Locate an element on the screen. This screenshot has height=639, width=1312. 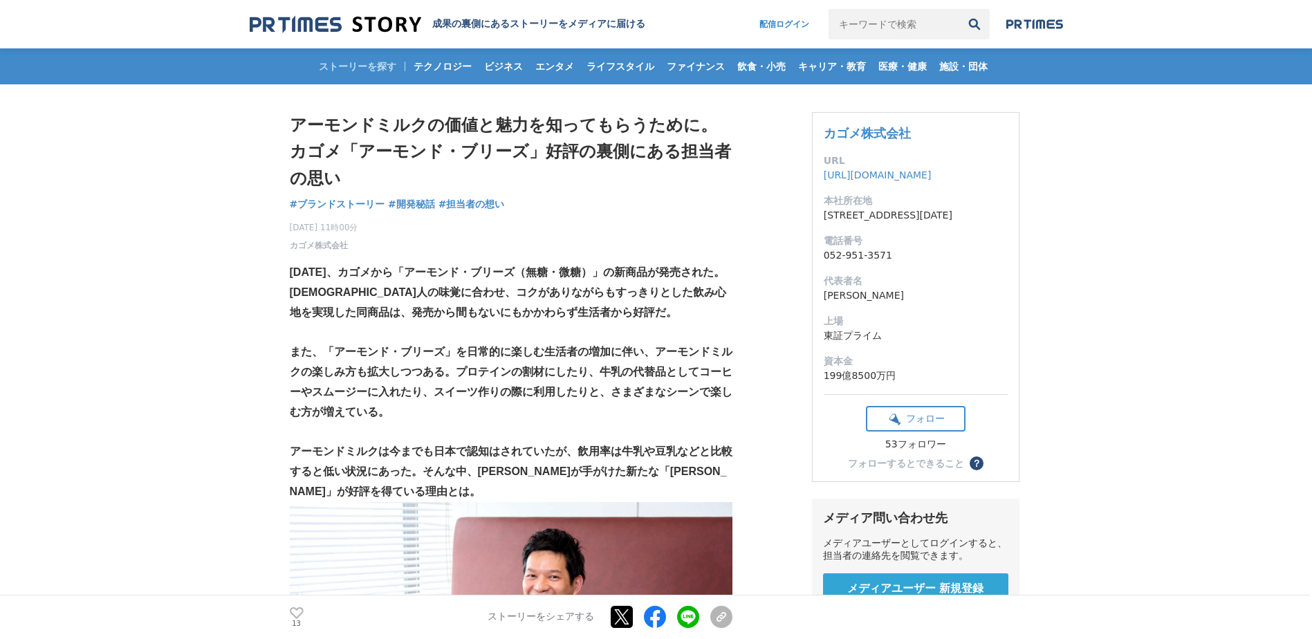
button: フォロー is located at coordinates (915, 418).